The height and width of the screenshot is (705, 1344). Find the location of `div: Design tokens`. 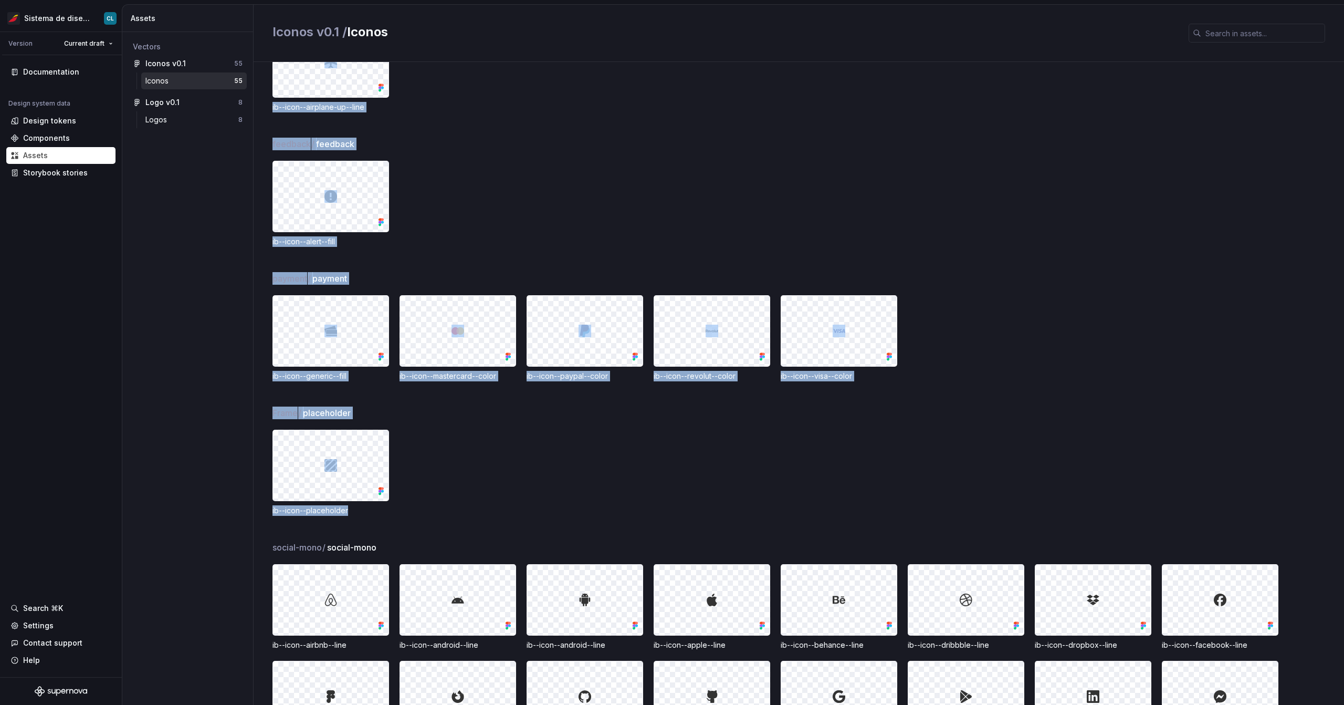

div: Design tokens is located at coordinates (49, 121).